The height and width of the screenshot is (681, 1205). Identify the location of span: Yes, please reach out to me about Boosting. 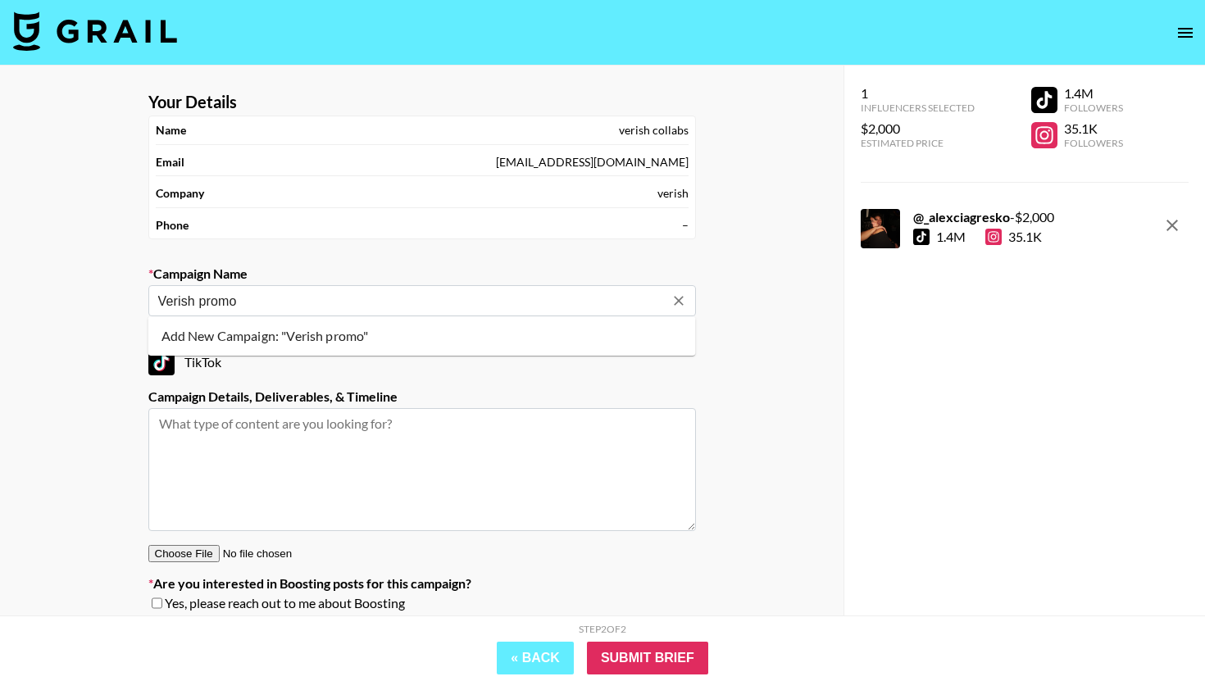
(284, 603).